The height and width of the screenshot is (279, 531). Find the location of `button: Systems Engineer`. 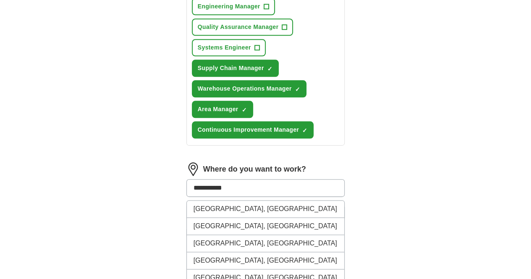

button: Systems Engineer is located at coordinates (229, 47).